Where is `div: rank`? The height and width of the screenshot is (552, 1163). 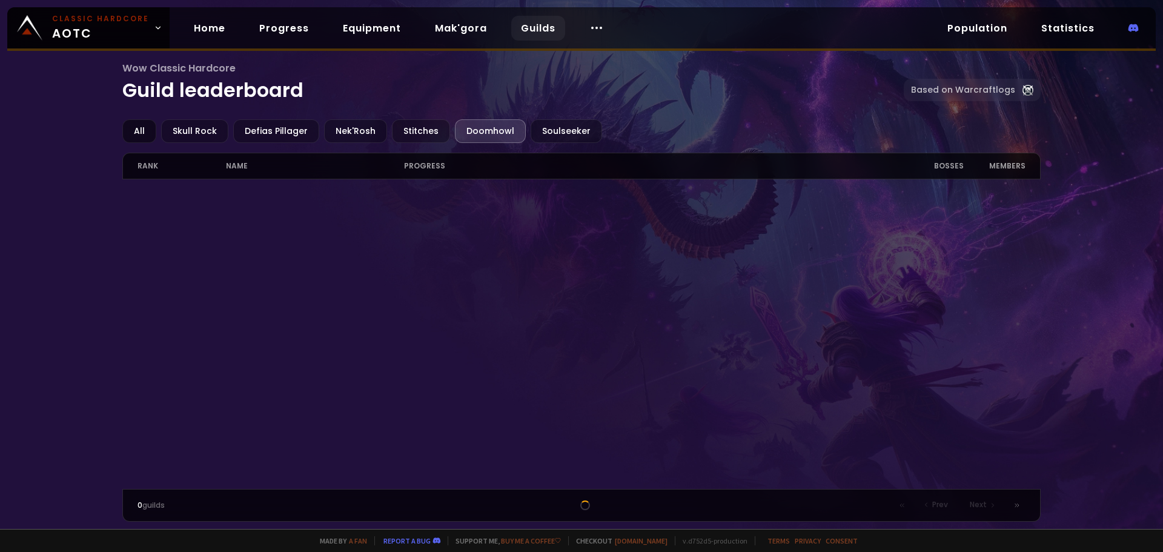 div: rank is located at coordinates (182, 166).